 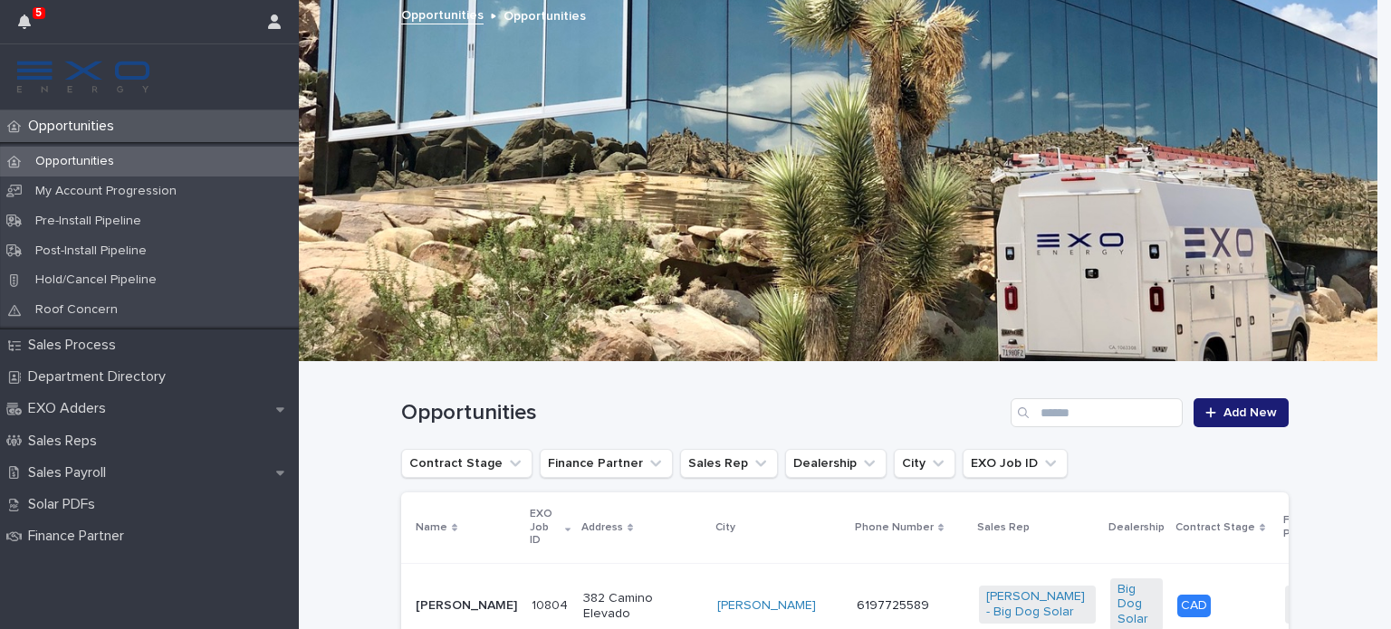 I want to click on a: Opportunities, so click(x=442, y=14).